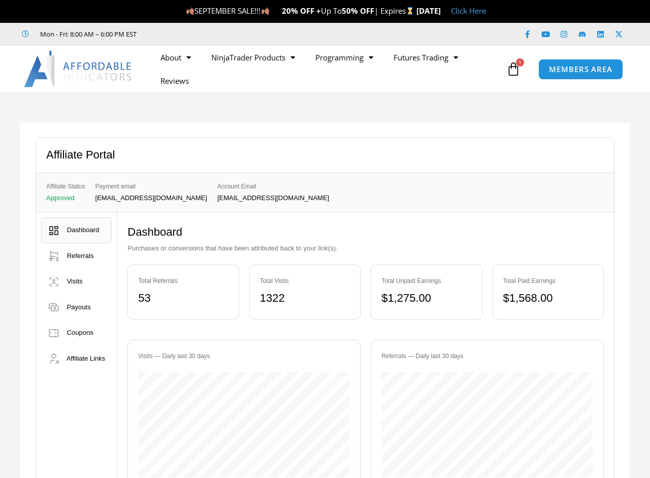 The image size is (650, 478). I want to click on div: Total Unpaid Earnings, so click(426, 281).